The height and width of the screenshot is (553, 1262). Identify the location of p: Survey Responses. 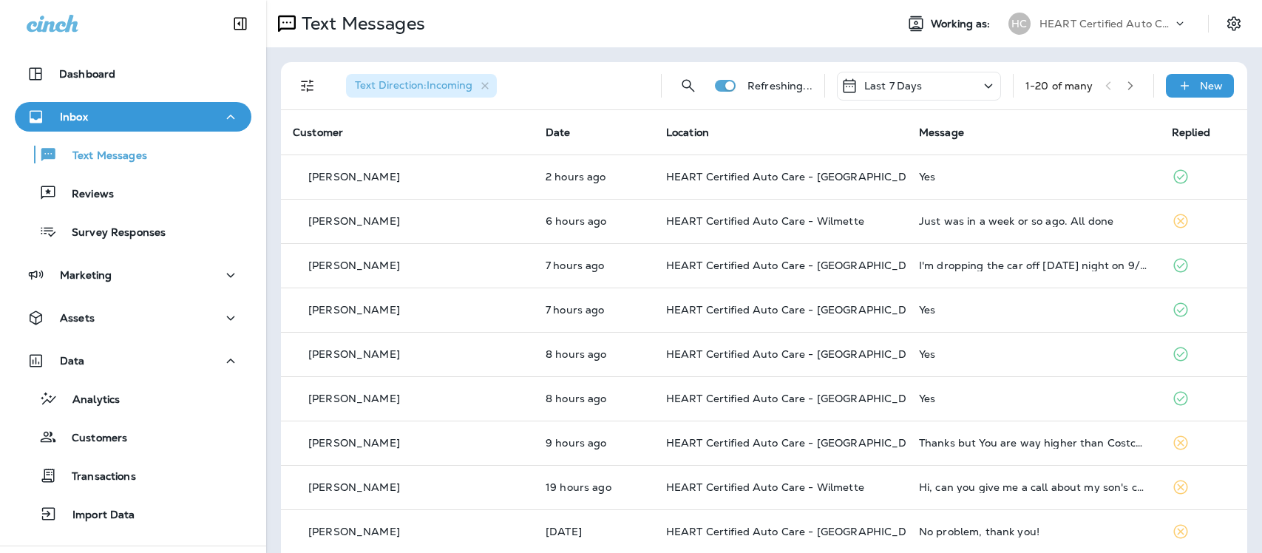
(111, 233).